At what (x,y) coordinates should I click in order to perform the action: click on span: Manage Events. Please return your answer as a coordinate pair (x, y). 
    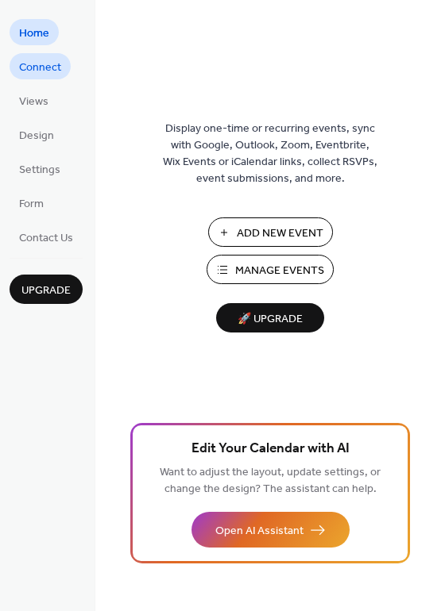
    Looking at the image, I should click on (280, 271).